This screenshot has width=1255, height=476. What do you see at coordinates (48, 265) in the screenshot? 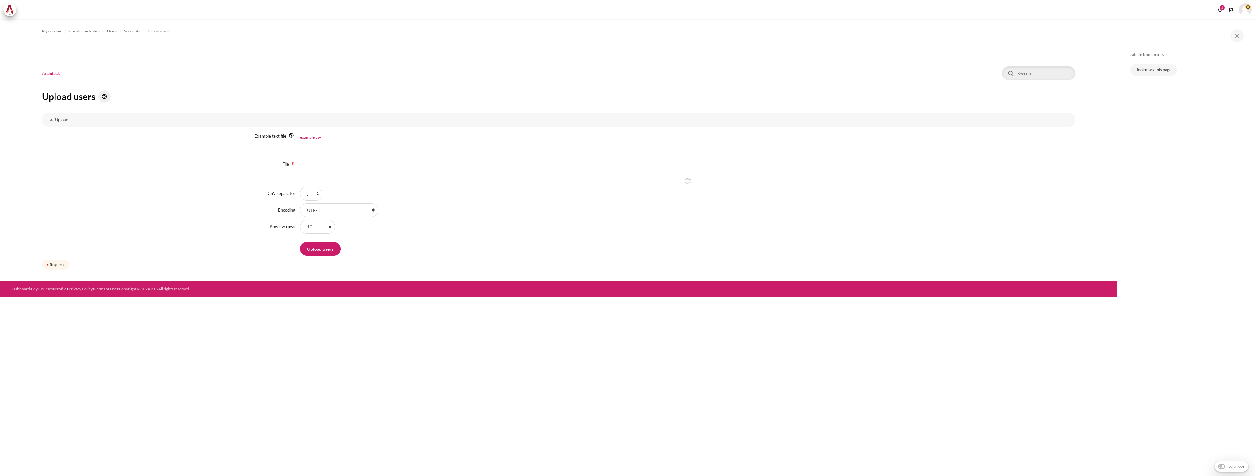
I see `img: Required field` at bounding box center [48, 265].